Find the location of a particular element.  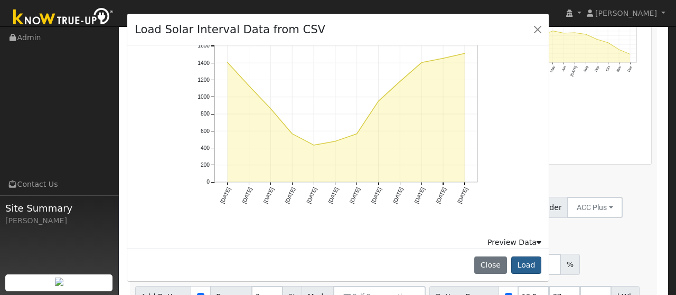

text: 400 is located at coordinates (204, 148).